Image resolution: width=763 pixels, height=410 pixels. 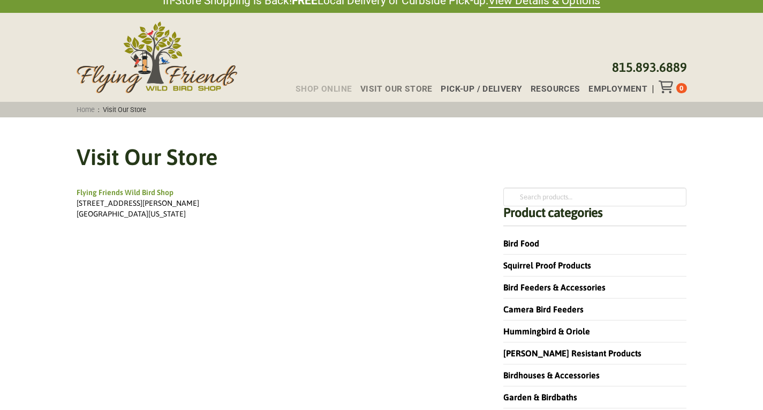 What do you see at coordinates (392, 89) in the screenshot?
I see `a: Visit Our Store` at bounding box center [392, 89].